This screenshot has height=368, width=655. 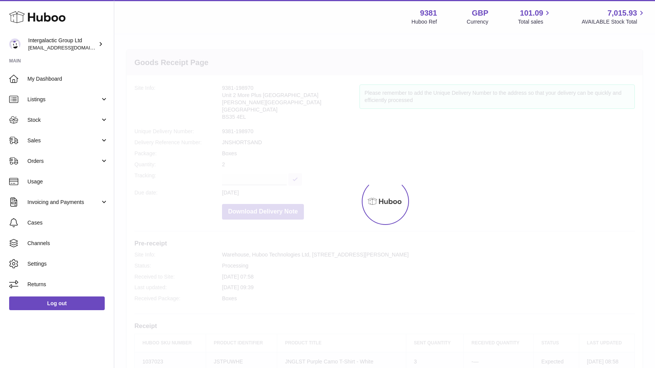 What do you see at coordinates (68, 182) in the screenshot?
I see `span: Usage` at bounding box center [68, 182].